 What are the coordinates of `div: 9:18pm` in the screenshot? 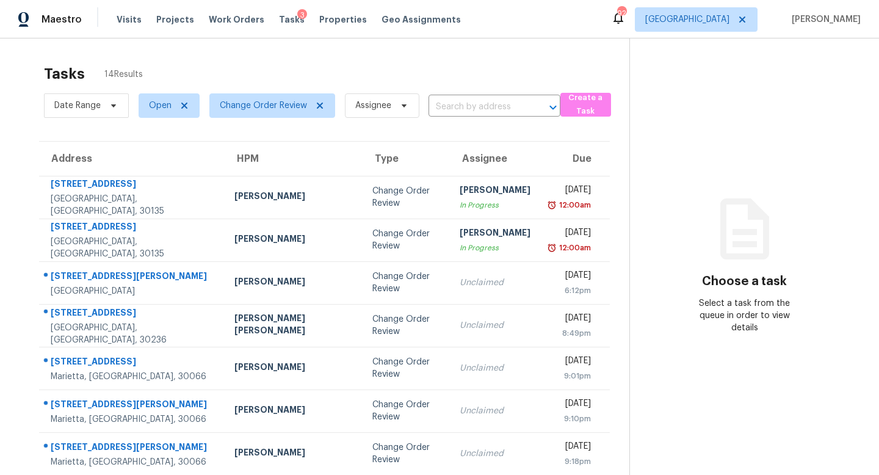 It's located at (570, 461).